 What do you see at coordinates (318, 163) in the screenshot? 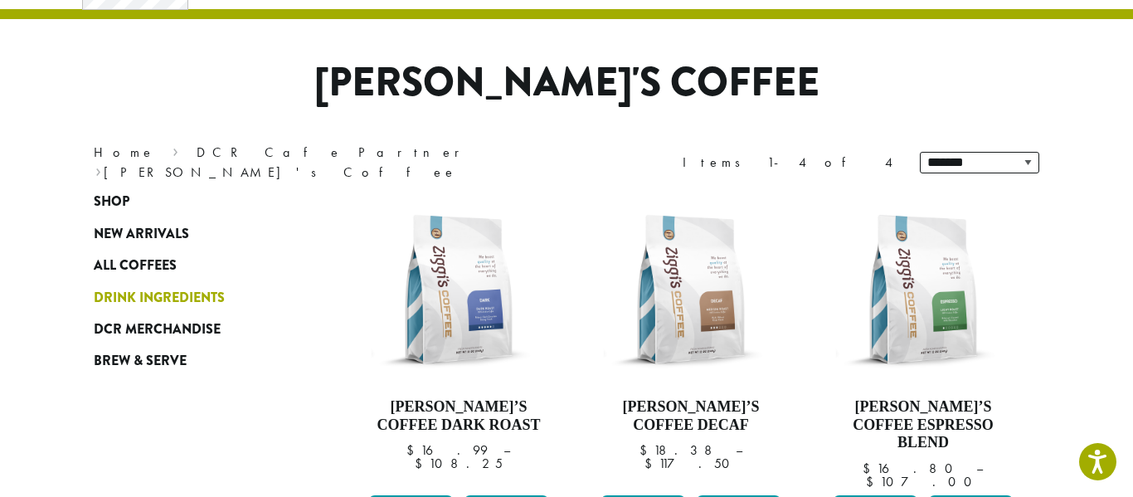
I see `nav: Breadcrumb` at bounding box center [318, 163].